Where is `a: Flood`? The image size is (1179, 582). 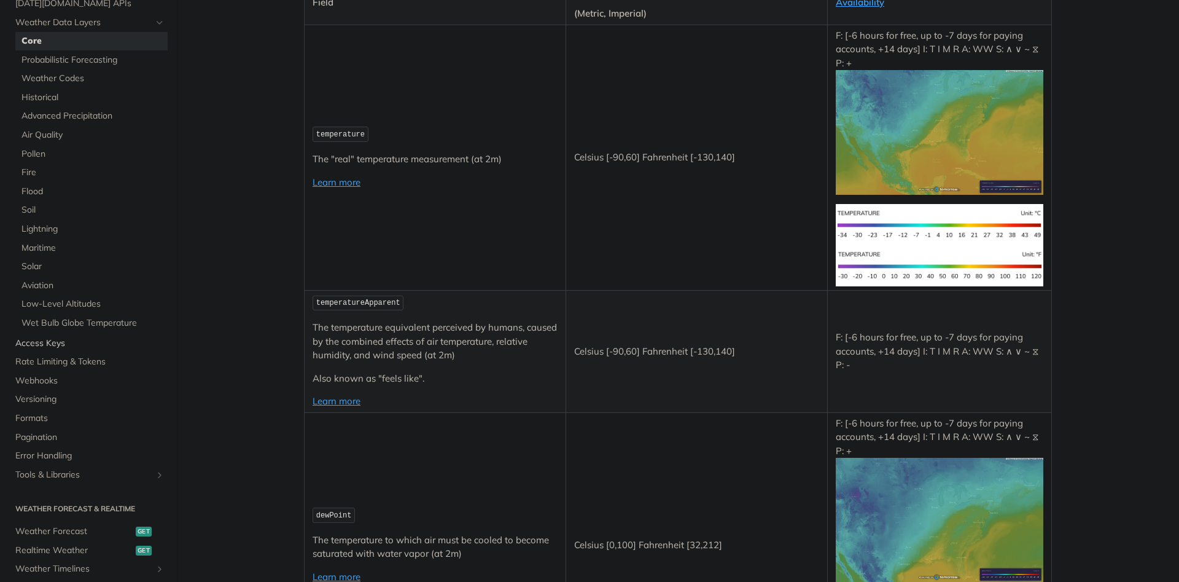 a: Flood is located at coordinates (92, 192).